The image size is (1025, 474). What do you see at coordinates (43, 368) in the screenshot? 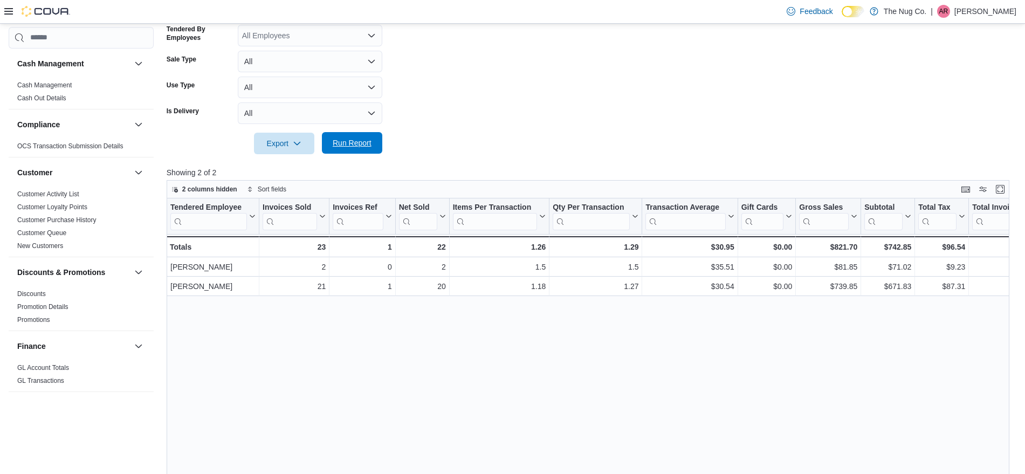
I see `a: GL Account Totals` at bounding box center [43, 368].